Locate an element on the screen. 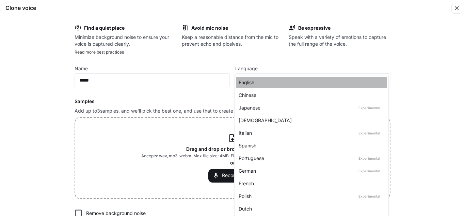 This screenshot has height=216, width=465. div: Portuguese is located at coordinates (310, 158).